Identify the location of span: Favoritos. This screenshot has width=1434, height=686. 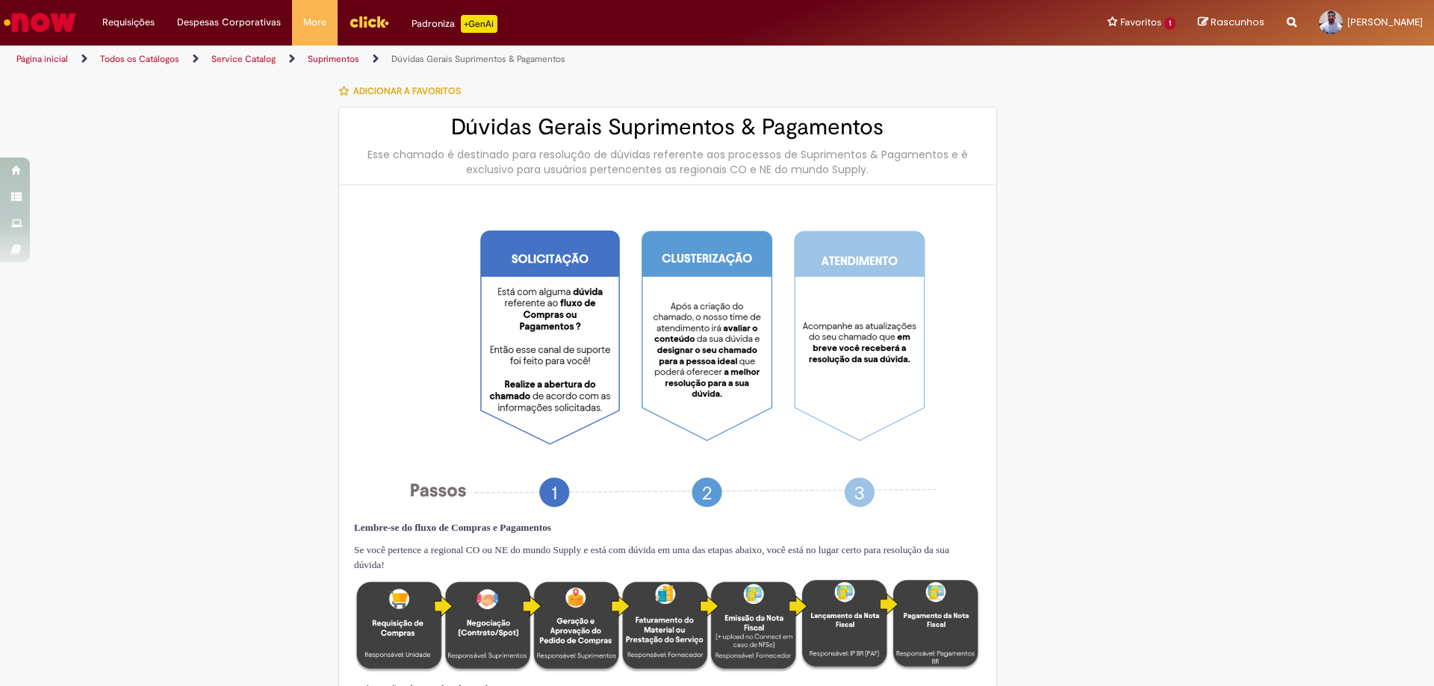
(1141, 22).